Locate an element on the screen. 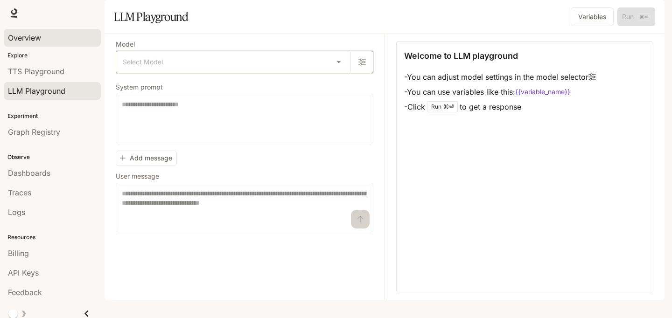  li: - You can use variables like this: is located at coordinates (500, 92).